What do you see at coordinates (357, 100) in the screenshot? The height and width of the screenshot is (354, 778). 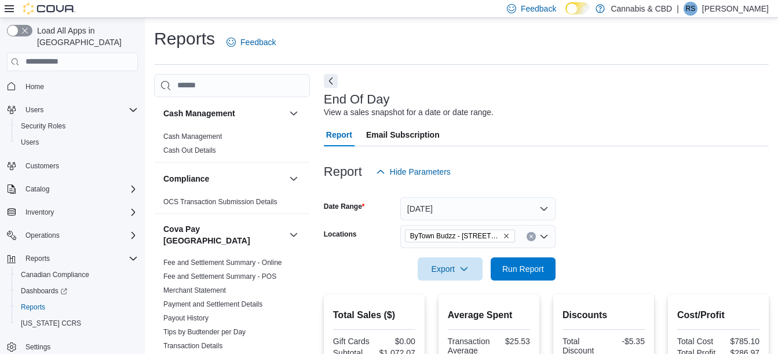 I see `h3: End Of Day` at bounding box center [357, 100].